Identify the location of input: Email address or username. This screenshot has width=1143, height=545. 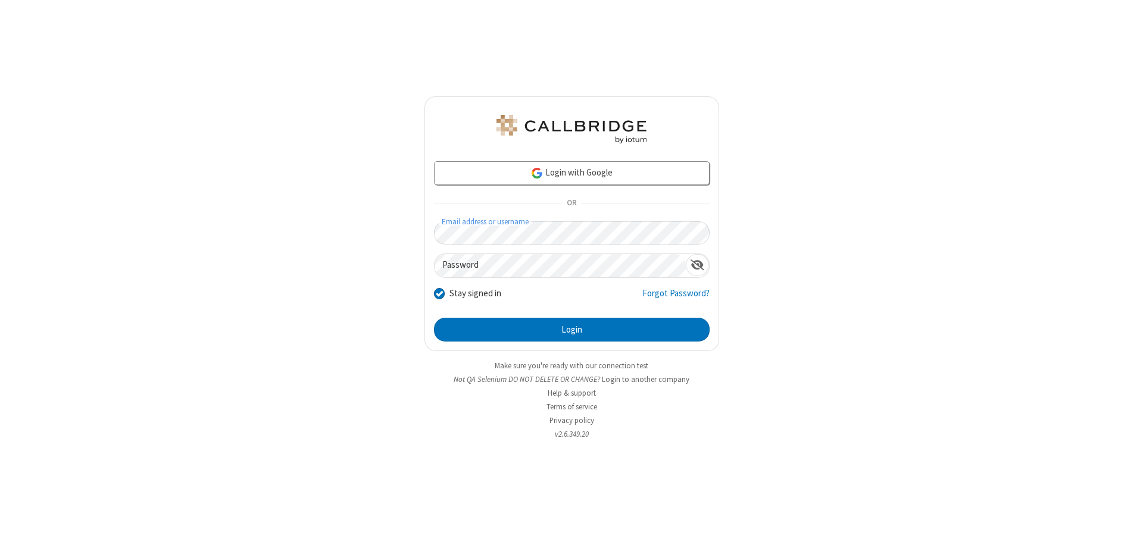
(571, 233).